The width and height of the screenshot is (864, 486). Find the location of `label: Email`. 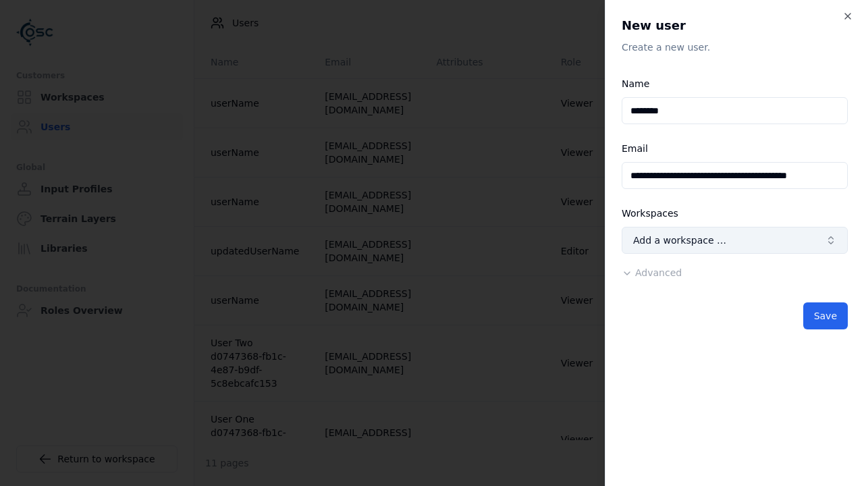

label: Email is located at coordinates (635, 149).